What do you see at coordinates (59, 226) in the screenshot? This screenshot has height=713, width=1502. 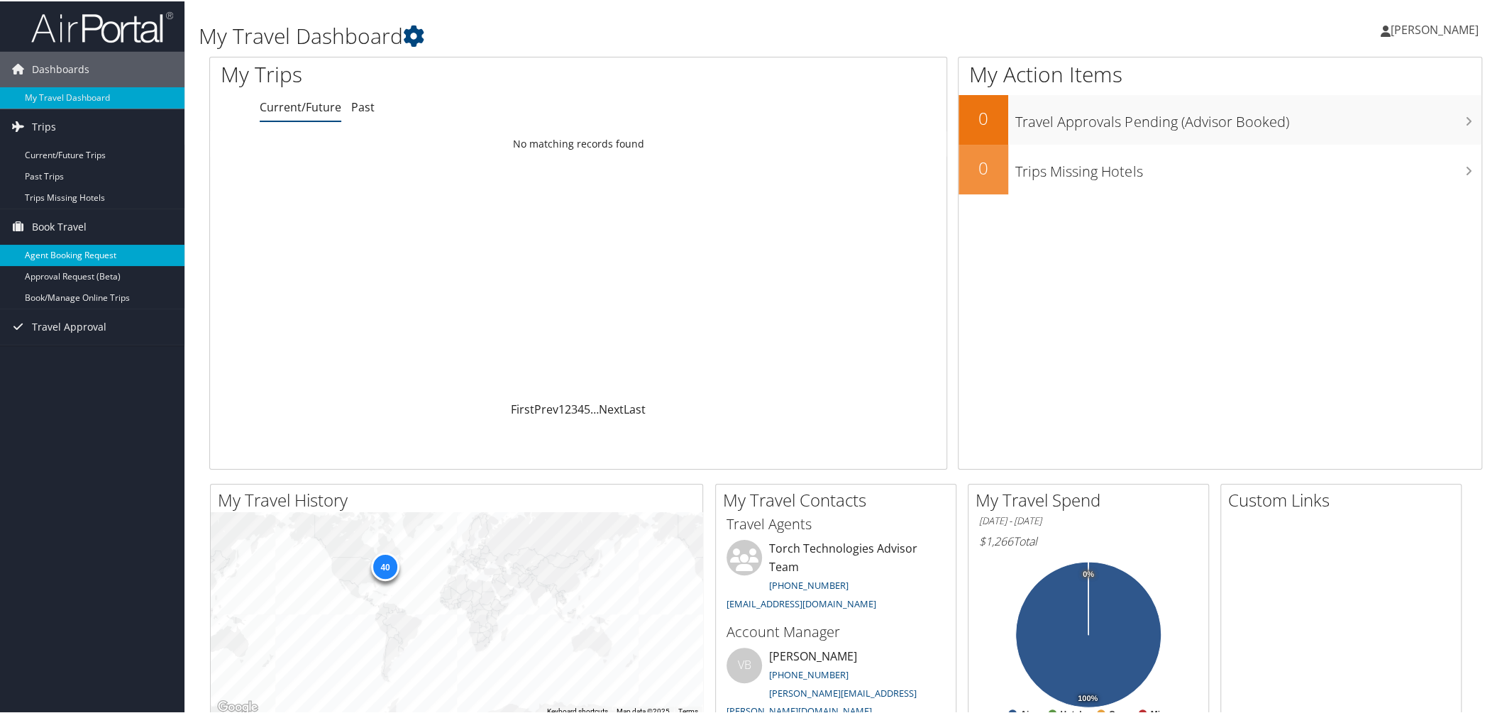 I see `span: Book Travel` at bounding box center [59, 226].